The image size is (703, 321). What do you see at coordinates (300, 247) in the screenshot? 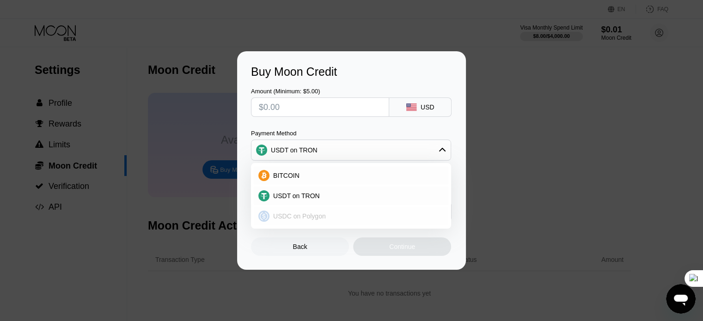
I see `div: Back` at bounding box center [300, 247].